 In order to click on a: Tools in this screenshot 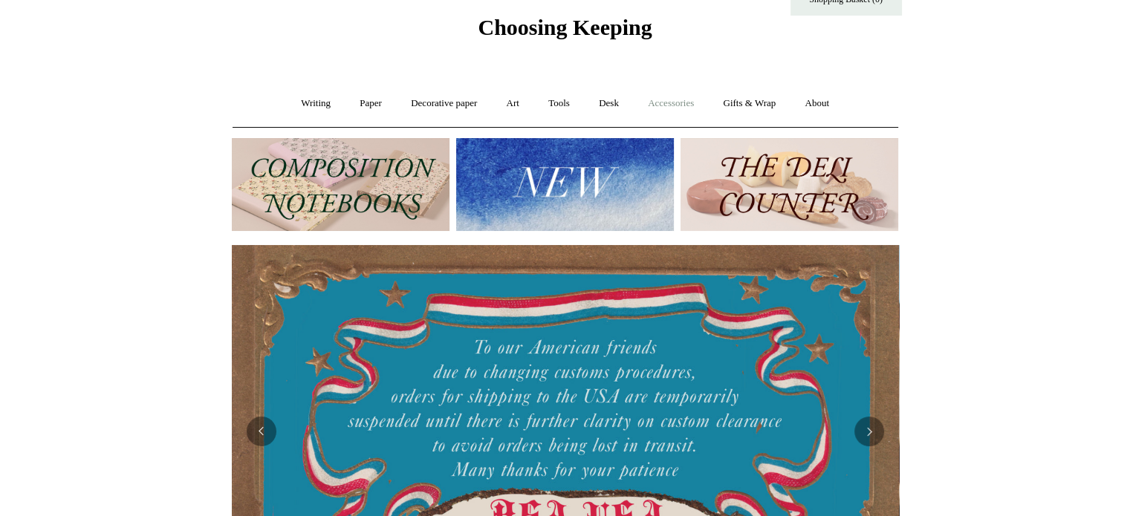, I will do `click(558, 103)`.